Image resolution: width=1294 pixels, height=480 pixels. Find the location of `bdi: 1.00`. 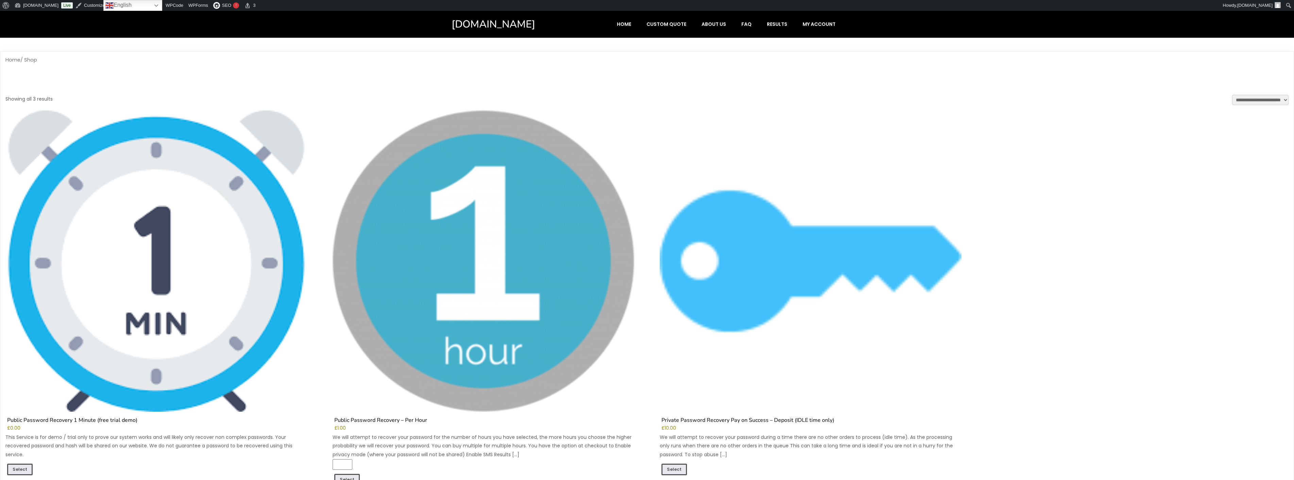

bdi: 1.00 is located at coordinates (340, 428).